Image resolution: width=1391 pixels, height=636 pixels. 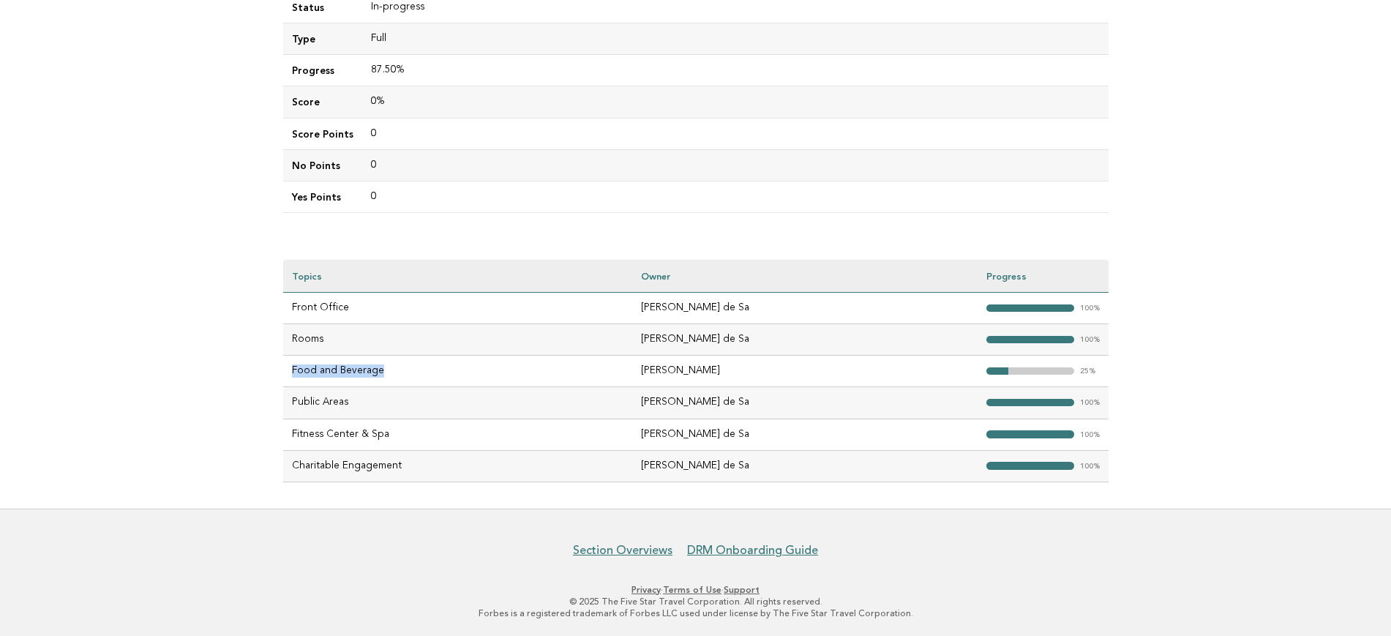 I want to click on a: Privacy, so click(x=646, y=590).